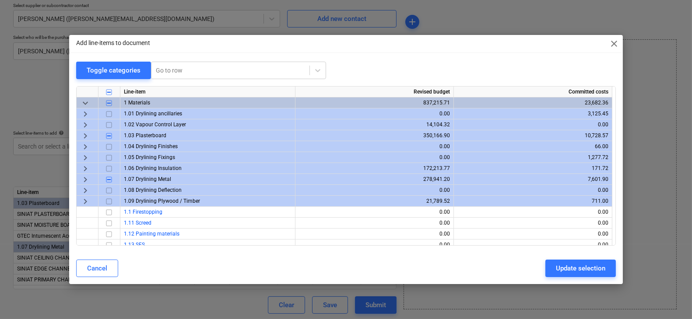 The image size is (692, 319). Describe the element at coordinates (162, 201) in the screenshot. I see `span: 1.09 Drylining Plywood / Timber` at that location.